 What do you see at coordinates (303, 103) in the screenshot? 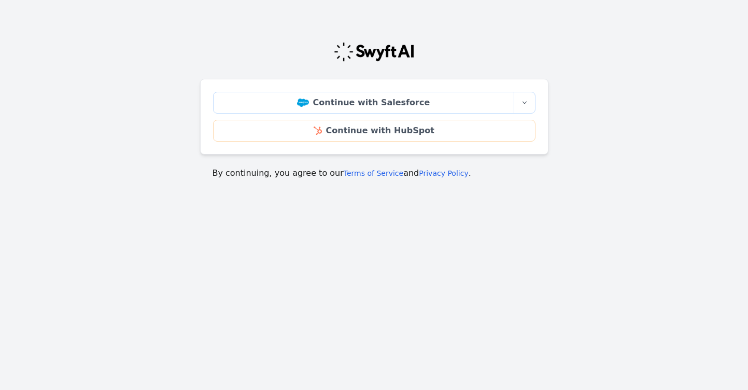
I see `img: Salesforce` at bounding box center [303, 103].